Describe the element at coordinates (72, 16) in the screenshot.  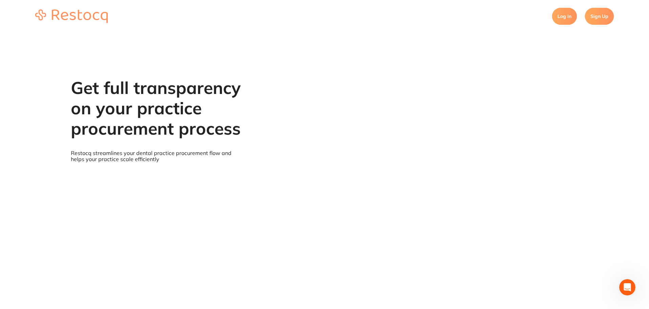
I see `img: restocq_logo.svg` at that location.